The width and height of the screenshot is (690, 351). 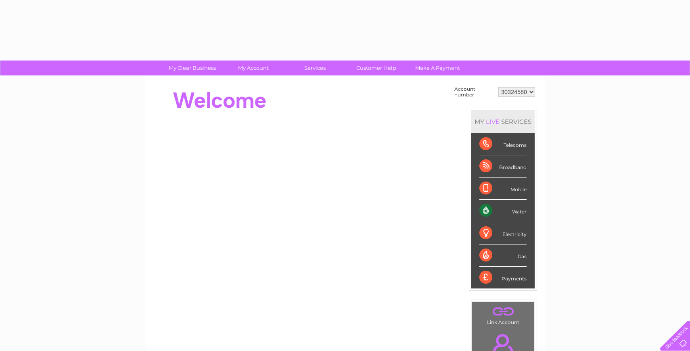 I want to click on td: Link Account, so click(x=502, y=314).